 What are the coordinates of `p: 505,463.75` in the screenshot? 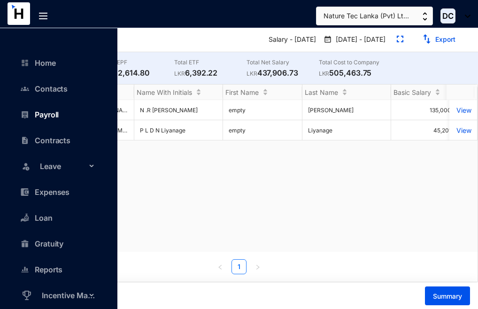 It's located at (355, 73).